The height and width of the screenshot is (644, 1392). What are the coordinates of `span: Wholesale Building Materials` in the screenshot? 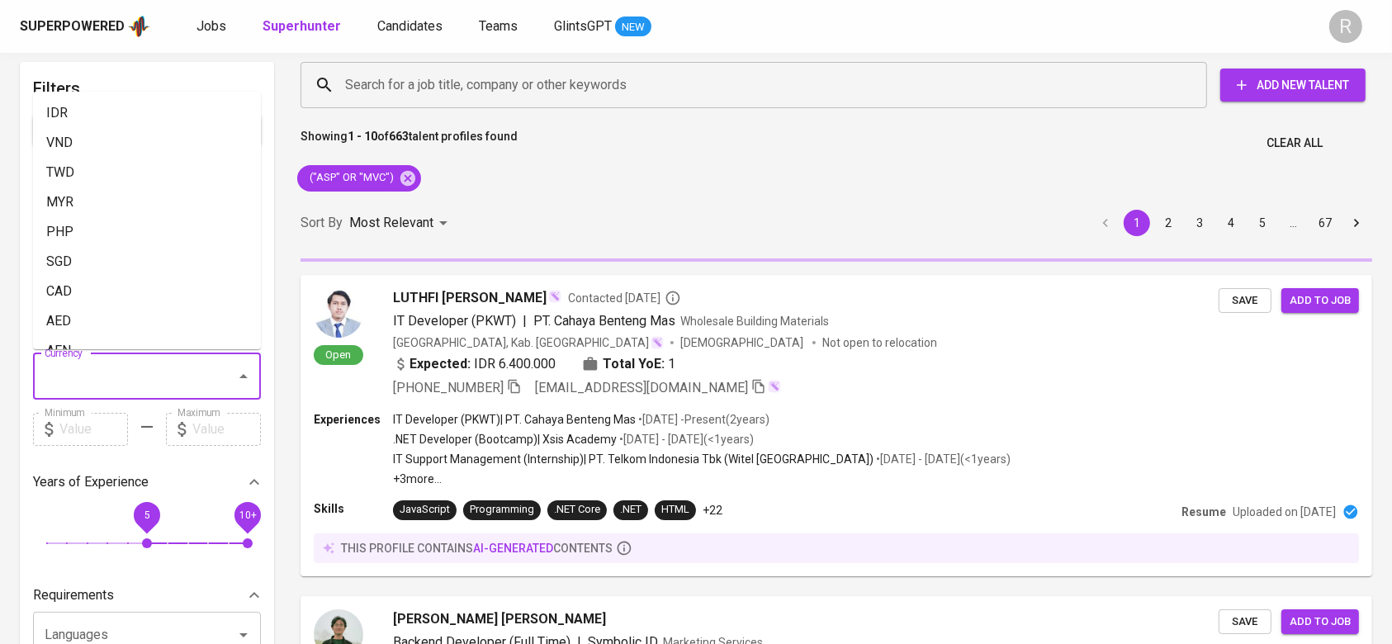 It's located at (755, 321).